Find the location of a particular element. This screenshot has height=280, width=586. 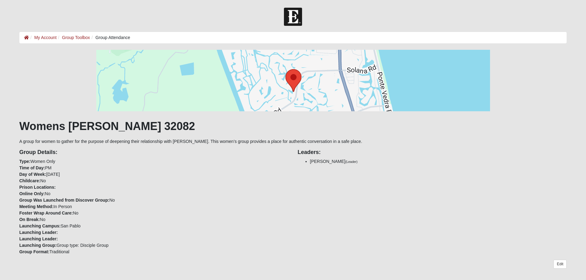

strong: Foster Wrap Around Care: is located at coordinates (46, 213).